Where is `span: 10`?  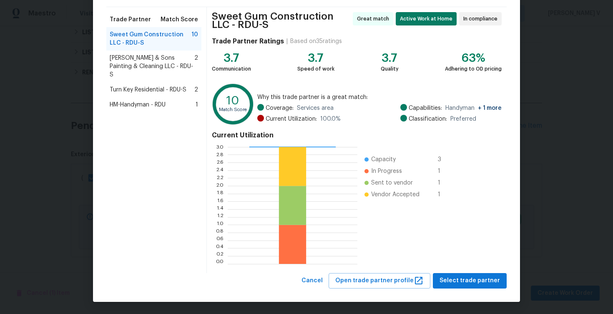
span: 10 is located at coordinates (195, 39).